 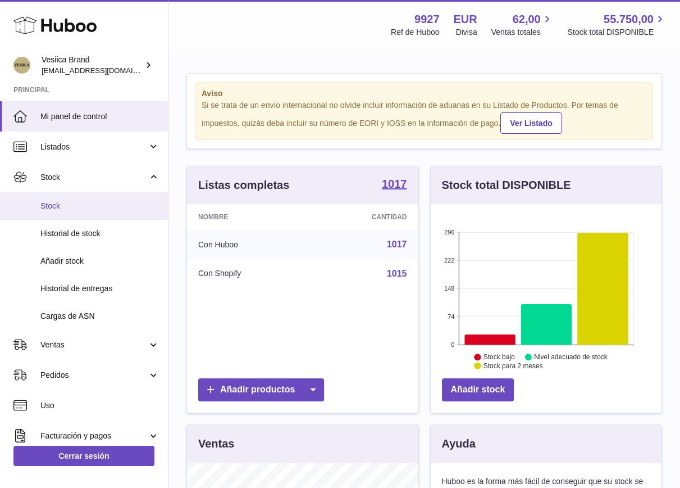 I want to click on span: Pedidos, so click(x=94, y=375).